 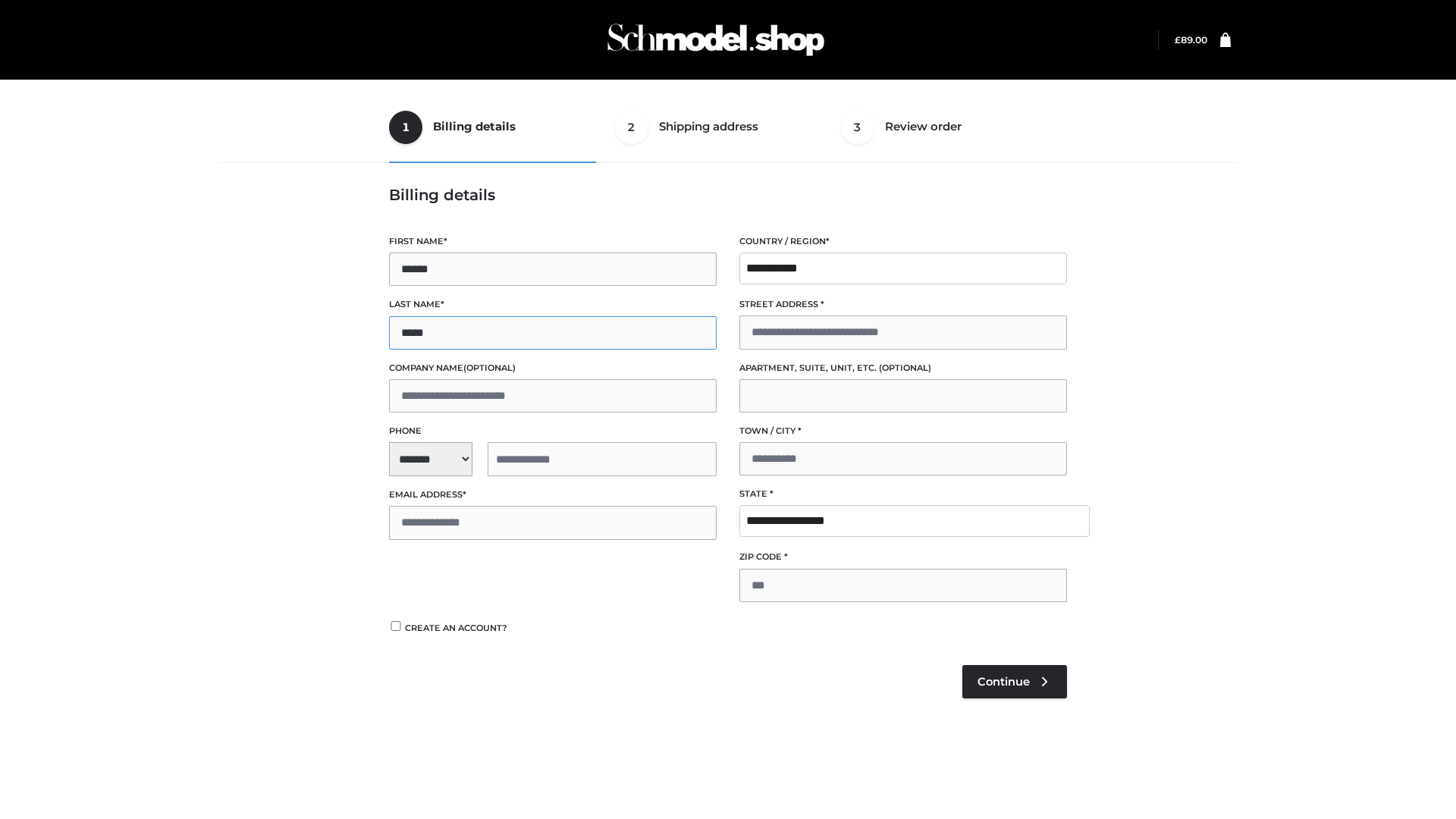 What do you see at coordinates (396, 625) in the screenshot?
I see `input: Create an account?` at bounding box center [396, 625].